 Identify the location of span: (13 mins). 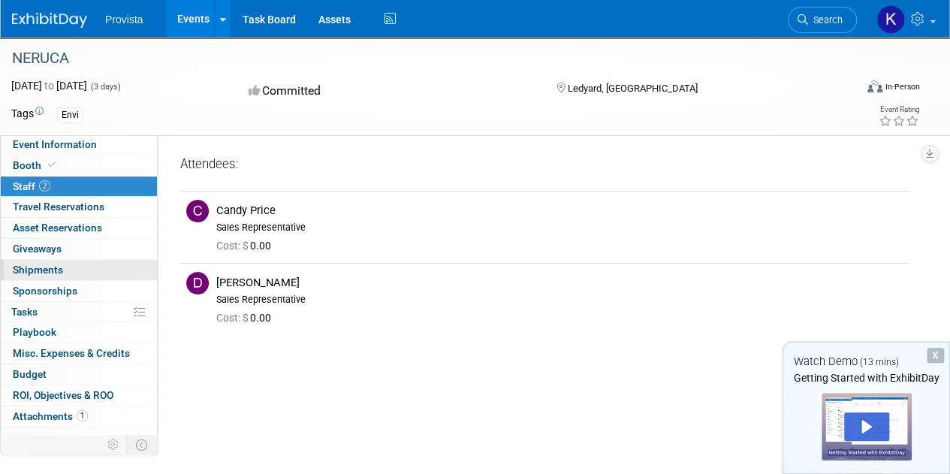
(879, 362).